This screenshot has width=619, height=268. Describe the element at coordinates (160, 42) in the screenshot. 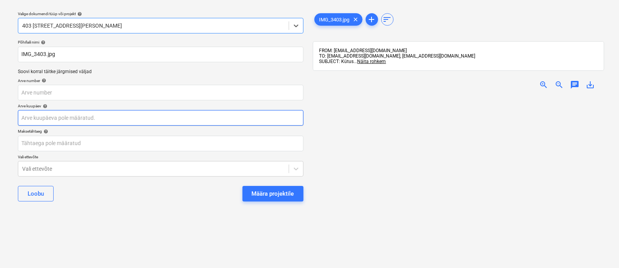

I see `div: Põhifaili nimi` at that location.